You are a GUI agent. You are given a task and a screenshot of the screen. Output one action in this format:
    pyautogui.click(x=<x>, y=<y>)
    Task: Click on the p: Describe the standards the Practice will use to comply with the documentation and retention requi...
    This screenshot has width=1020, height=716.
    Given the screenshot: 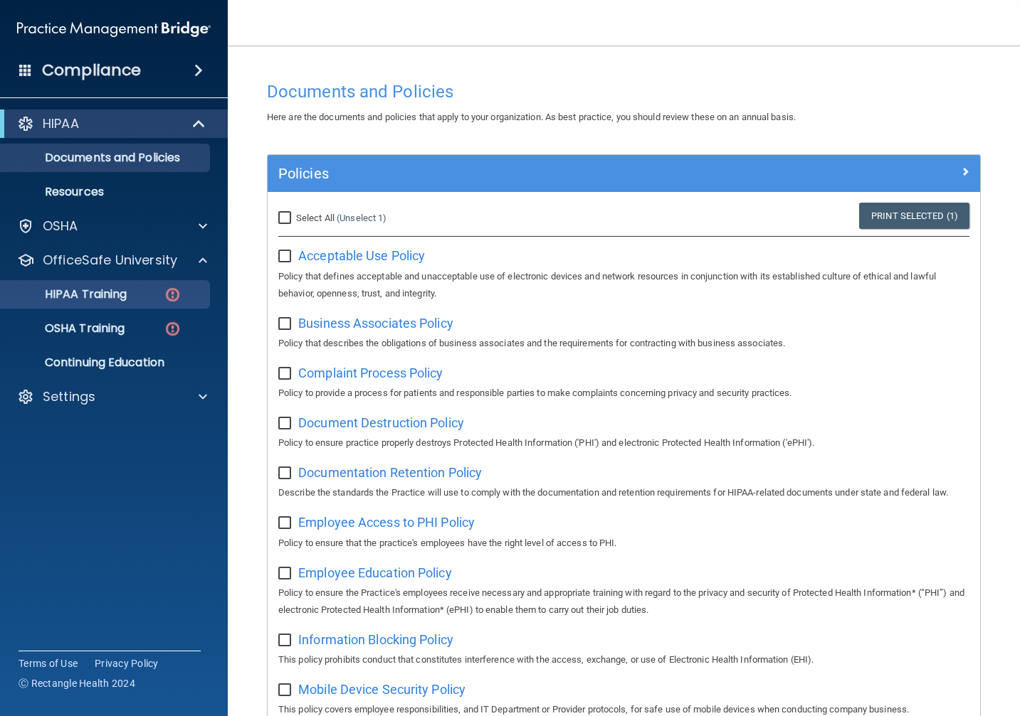 What is the action you would take?
    pyautogui.click(x=623, y=493)
    